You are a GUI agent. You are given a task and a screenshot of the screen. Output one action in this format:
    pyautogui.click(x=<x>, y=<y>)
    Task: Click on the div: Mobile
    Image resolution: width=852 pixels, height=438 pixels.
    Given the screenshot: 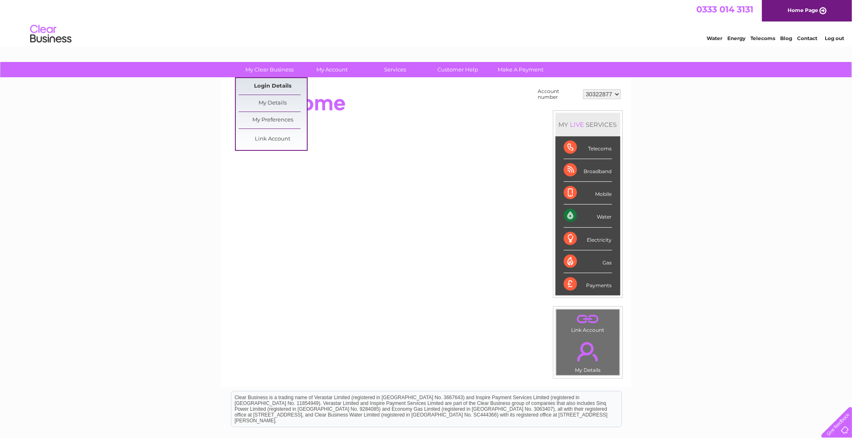 What is the action you would take?
    pyautogui.click(x=588, y=193)
    